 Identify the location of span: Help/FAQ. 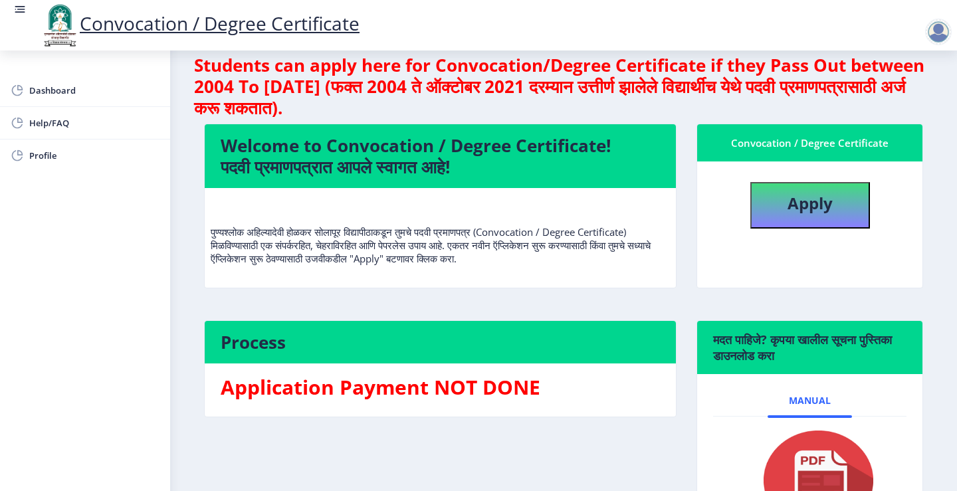
(94, 123).